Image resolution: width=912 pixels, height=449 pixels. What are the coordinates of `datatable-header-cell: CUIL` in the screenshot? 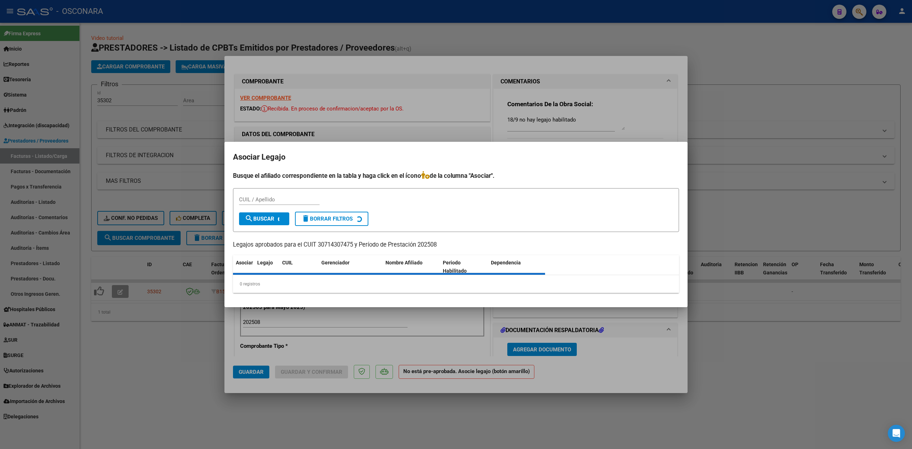 It's located at (299, 267).